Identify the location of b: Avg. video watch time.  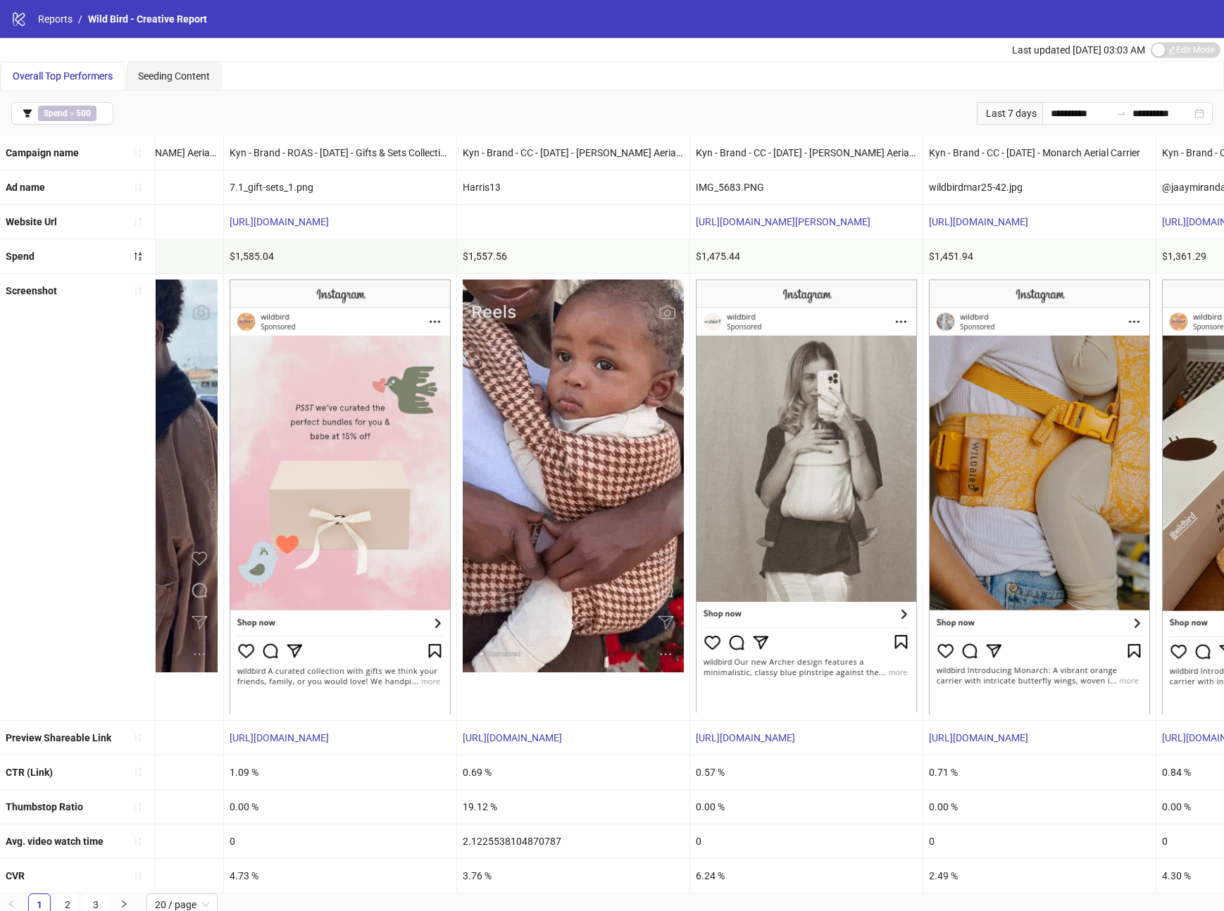
(54, 841).